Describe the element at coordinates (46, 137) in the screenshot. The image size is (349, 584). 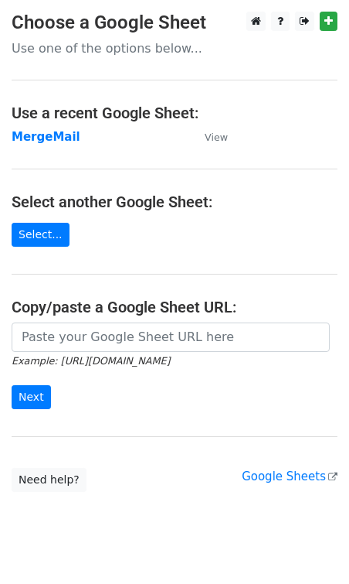
I see `strong: MergeMail` at that location.